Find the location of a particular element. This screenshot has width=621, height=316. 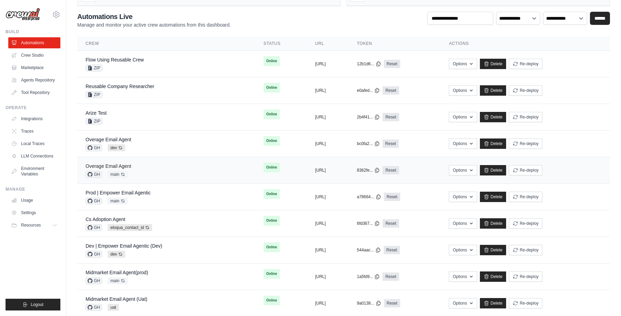

img: Logo is located at coordinates (23, 14).